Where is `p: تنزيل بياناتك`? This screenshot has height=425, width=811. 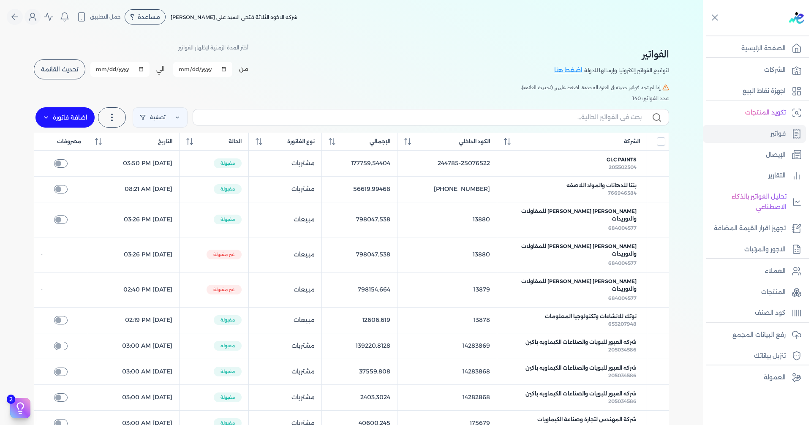
p: تنزيل بياناتك is located at coordinates (769, 356).